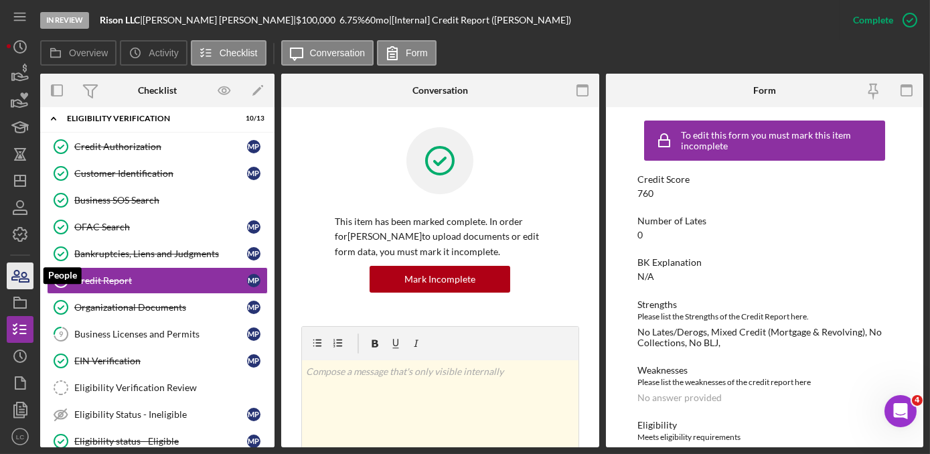  I want to click on button: LC, so click(20, 436).